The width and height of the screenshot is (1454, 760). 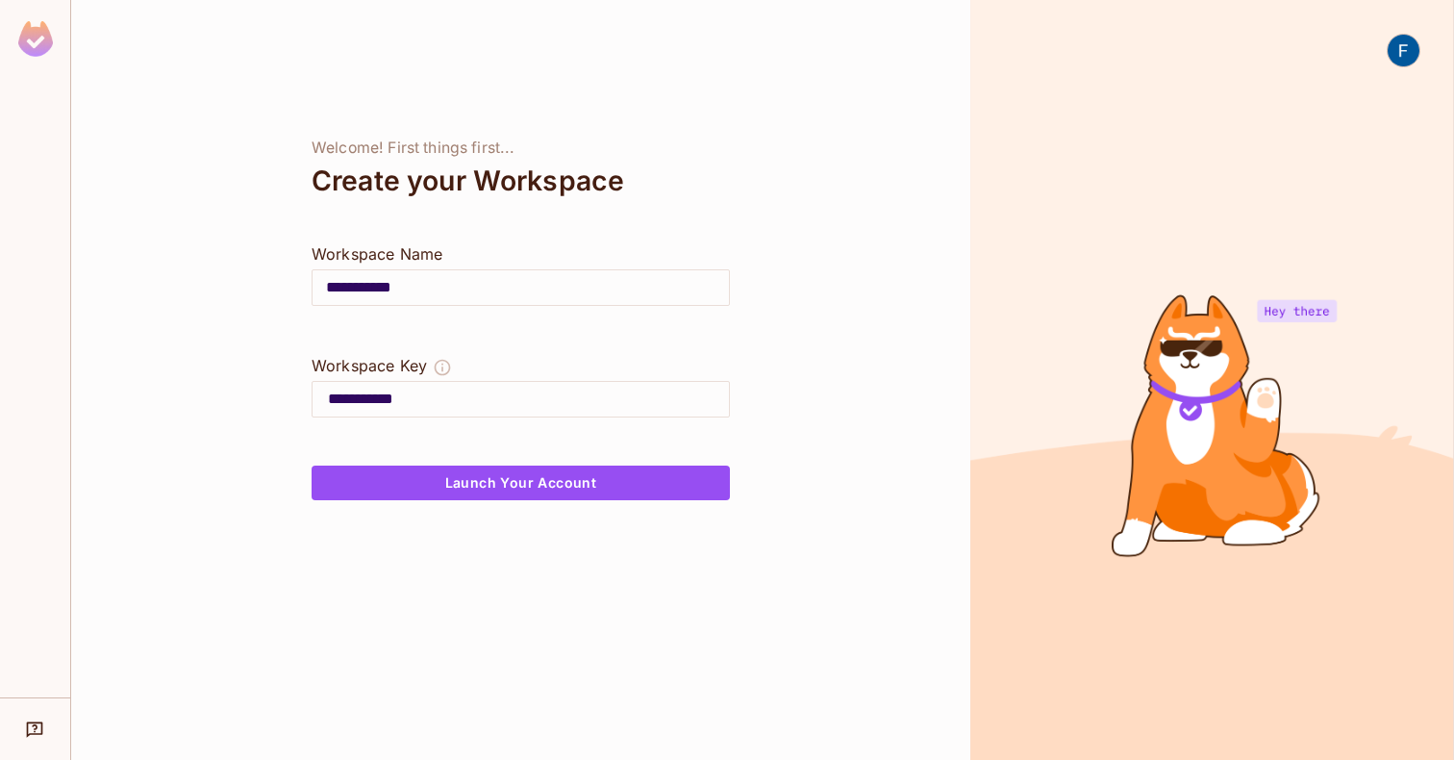 I want to click on div: Welcome! First things first..., so click(x=520, y=148).